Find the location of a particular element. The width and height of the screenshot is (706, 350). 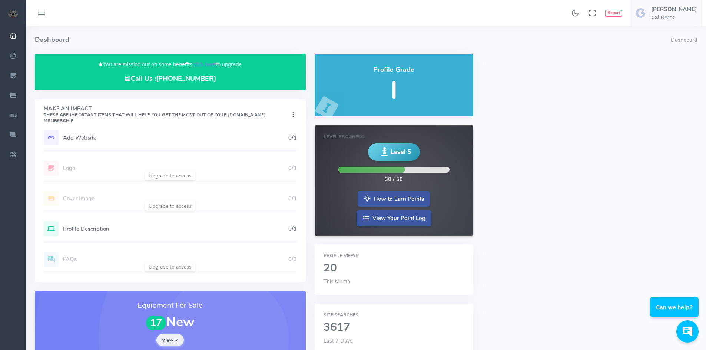

li: Dashboard is located at coordinates (684, 40).